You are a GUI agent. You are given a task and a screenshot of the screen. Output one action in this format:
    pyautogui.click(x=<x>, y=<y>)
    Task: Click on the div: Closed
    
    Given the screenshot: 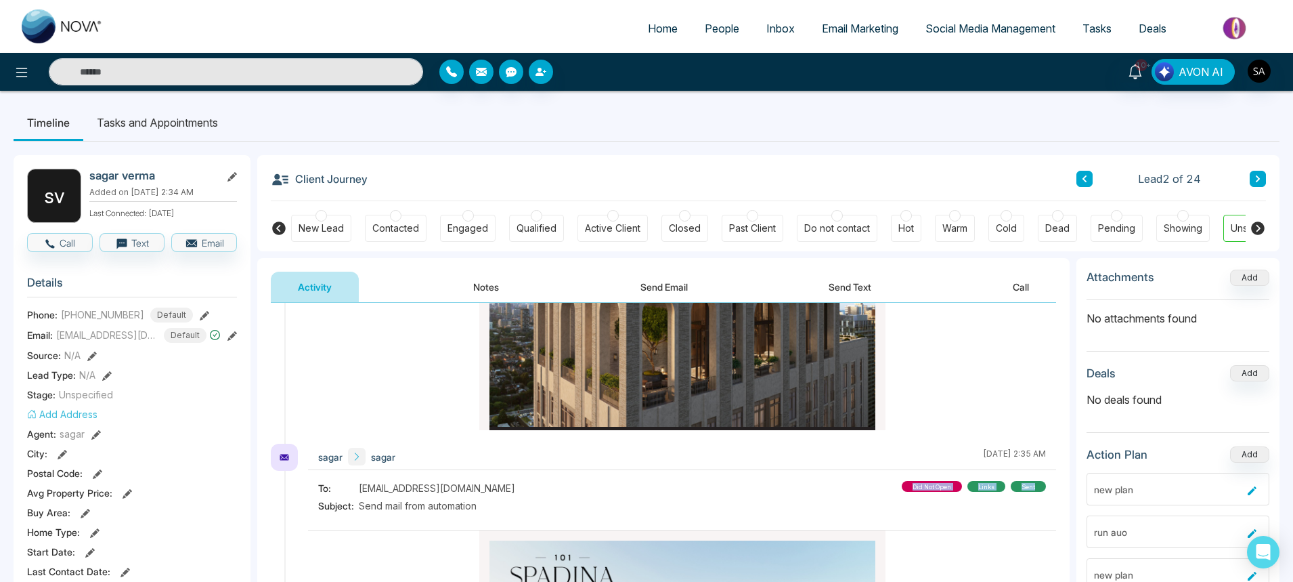 What is the action you would take?
    pyautogui.click(x=685, y=228)
    